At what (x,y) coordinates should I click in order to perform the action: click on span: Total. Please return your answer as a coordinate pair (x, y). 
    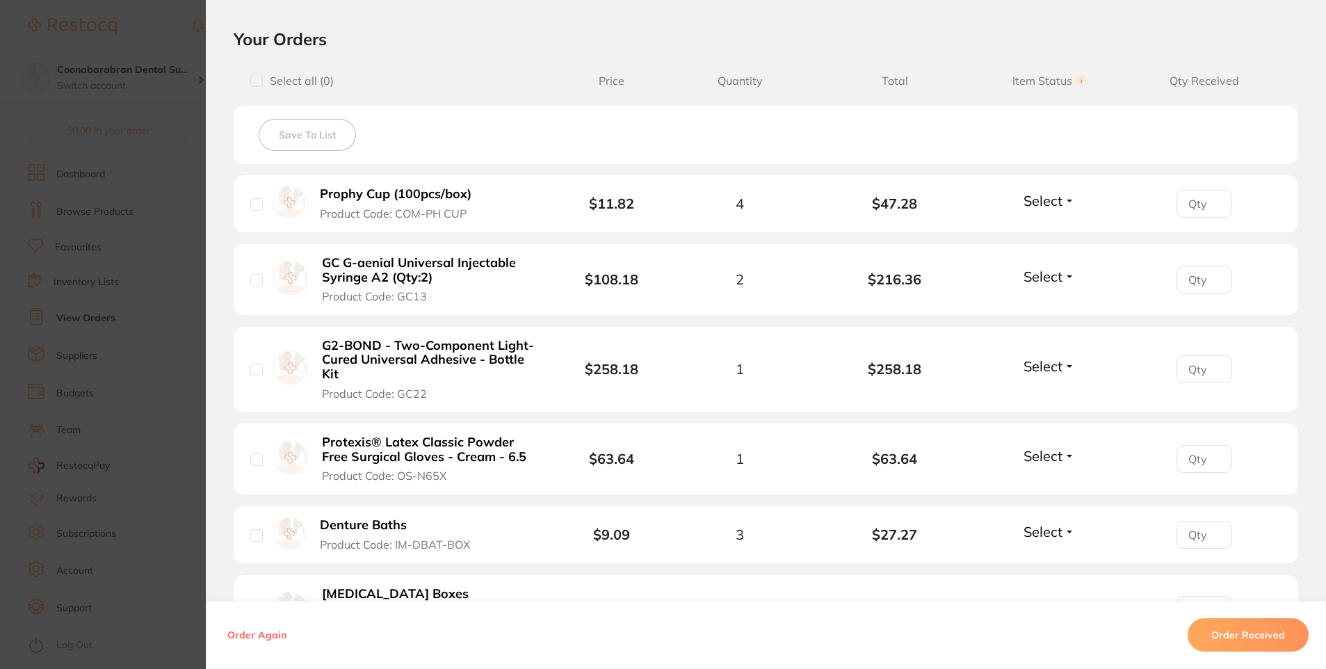
    Looking at the image, I should click on (895, 81).